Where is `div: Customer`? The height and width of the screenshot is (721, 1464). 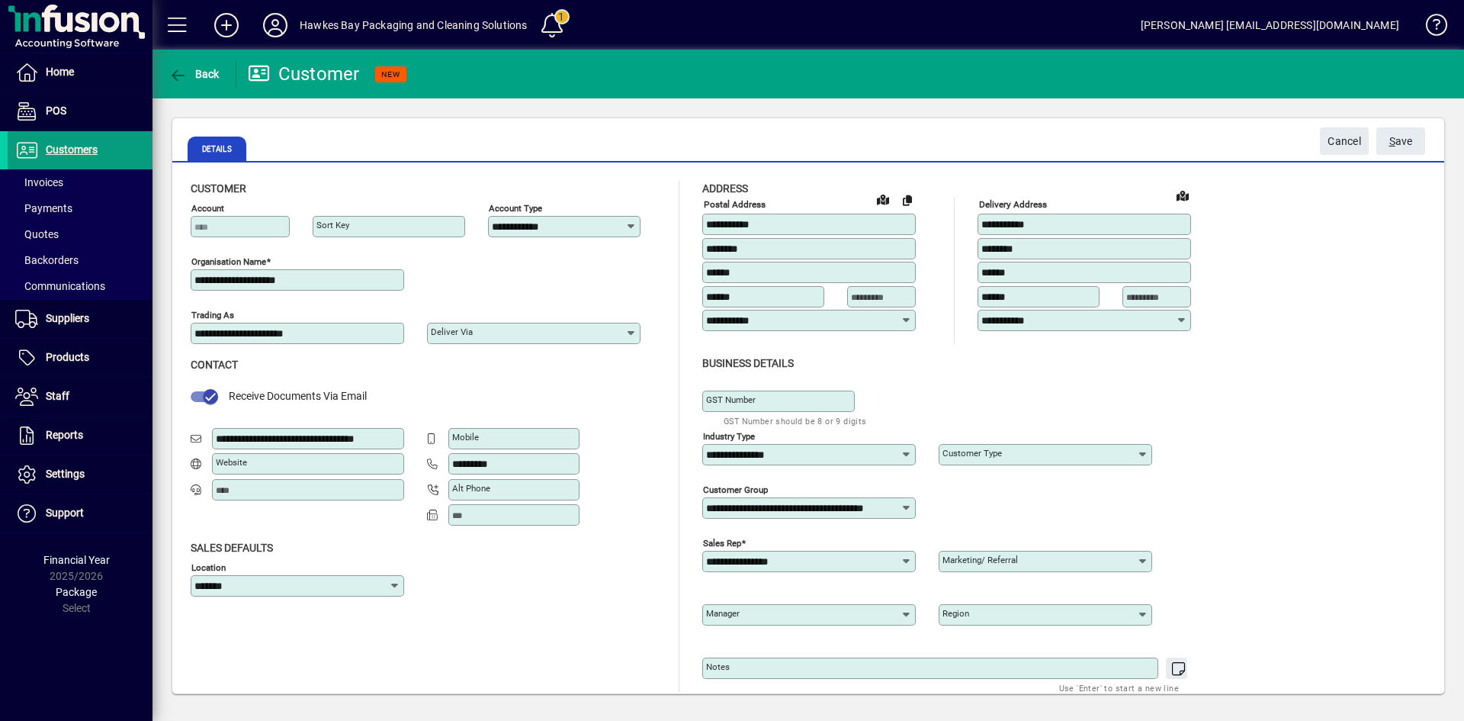
div: Customer is located at coordinates (304, 74).